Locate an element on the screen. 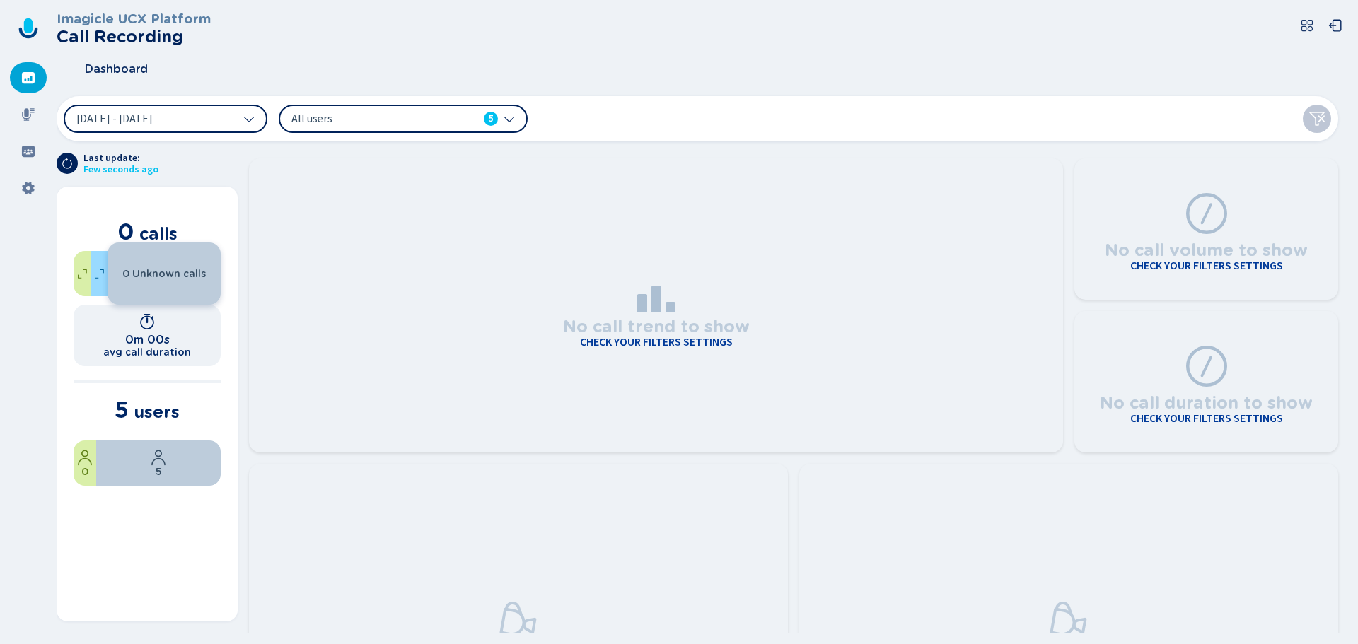  span: Few seconds ago is located at coordinates (121, 170).